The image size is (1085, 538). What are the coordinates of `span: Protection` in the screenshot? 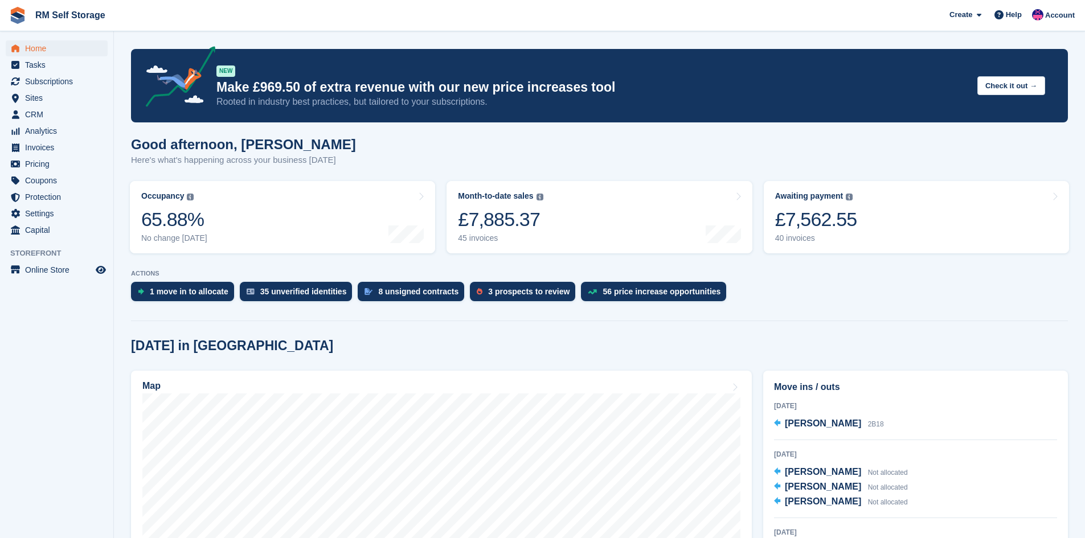 It's located at (59, 197).